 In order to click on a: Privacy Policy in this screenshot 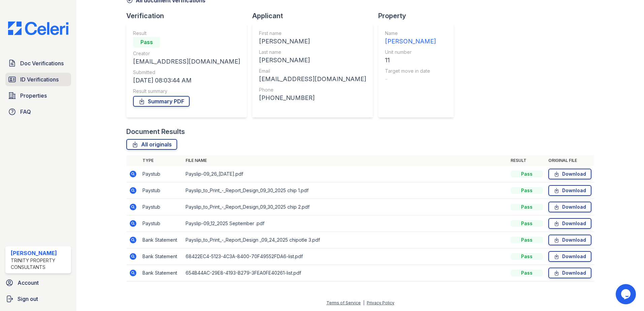, I will do `click(381, 303)`.